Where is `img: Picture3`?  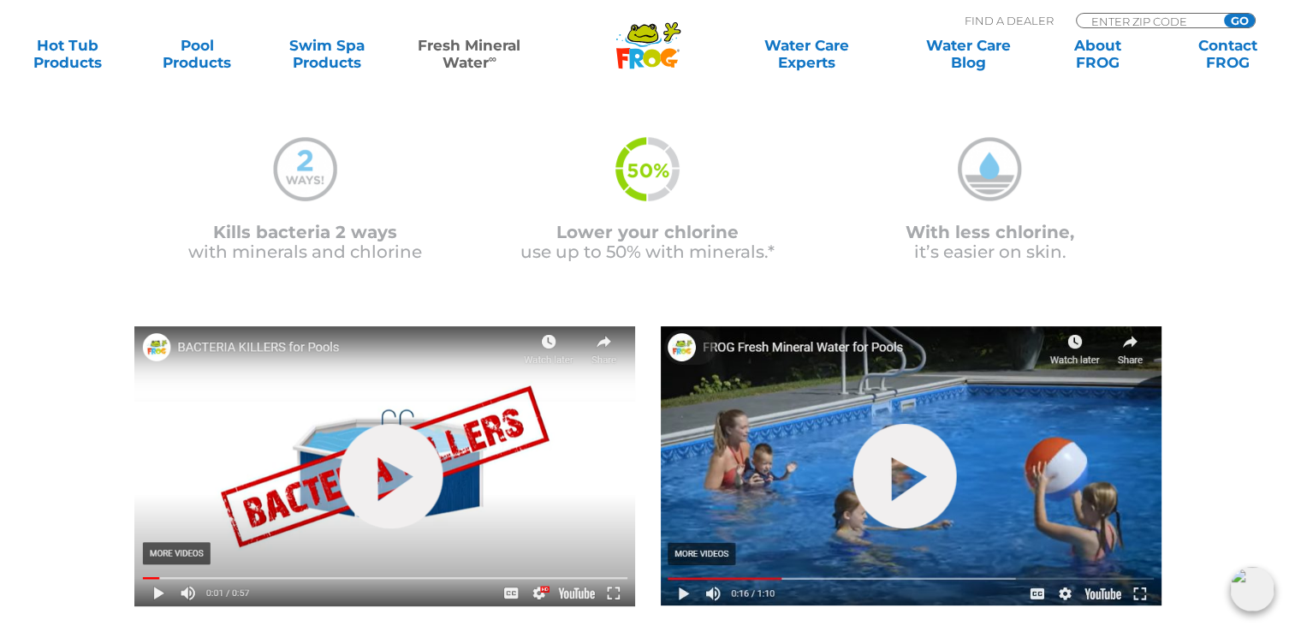
img: Picture3 is located at coordinates (911, 466).